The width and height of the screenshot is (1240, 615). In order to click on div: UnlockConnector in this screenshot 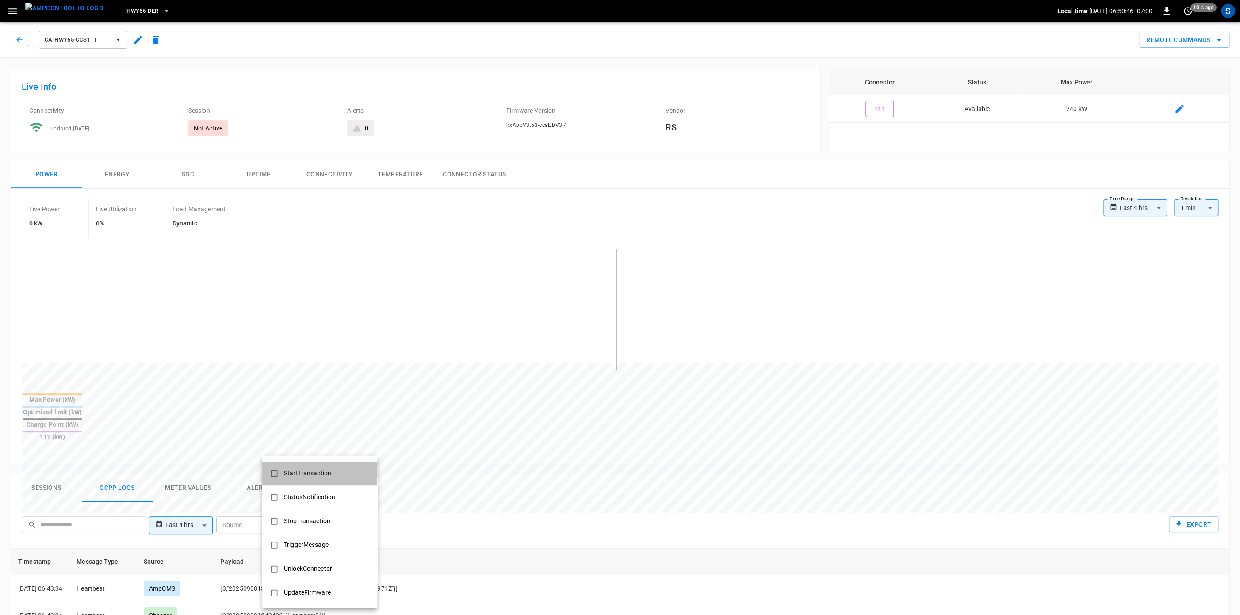, I will do `click(308, 569)`.